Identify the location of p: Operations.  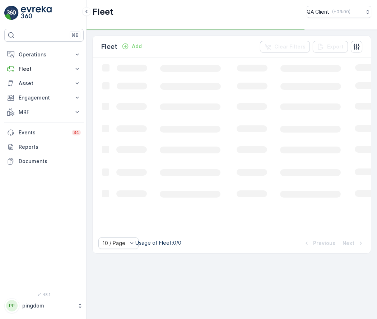
(44, 55).